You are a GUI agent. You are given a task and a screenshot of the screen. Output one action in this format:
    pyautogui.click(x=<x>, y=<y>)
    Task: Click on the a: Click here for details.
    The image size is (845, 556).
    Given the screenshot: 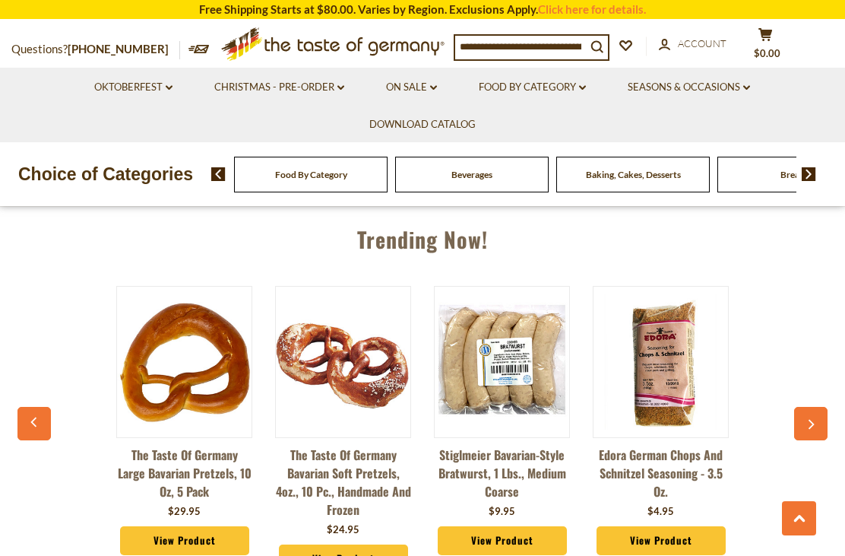 What is the action you would take?
    pyautogui.click(x=592, y=9)
    